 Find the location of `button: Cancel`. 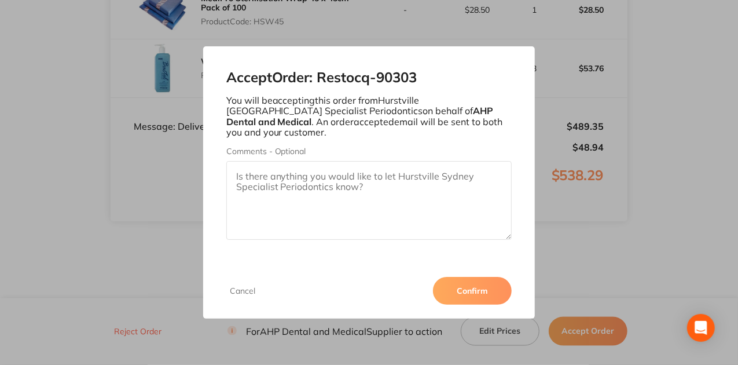

button: Cancel is located at coordinates (243, 291).